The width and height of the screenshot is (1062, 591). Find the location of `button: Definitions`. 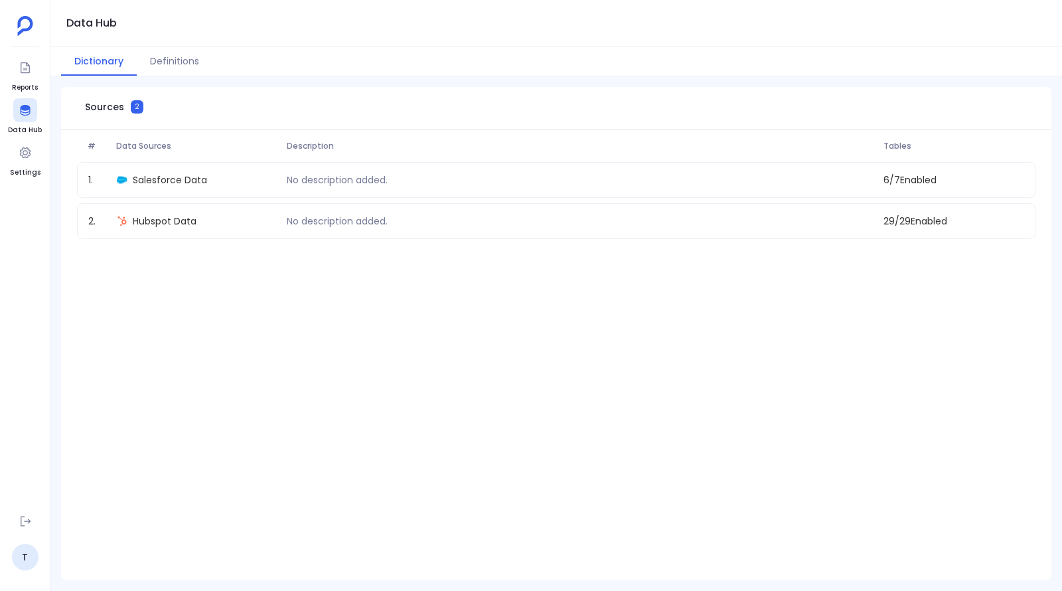

button: Definitions is located at coordinates (175, 61).